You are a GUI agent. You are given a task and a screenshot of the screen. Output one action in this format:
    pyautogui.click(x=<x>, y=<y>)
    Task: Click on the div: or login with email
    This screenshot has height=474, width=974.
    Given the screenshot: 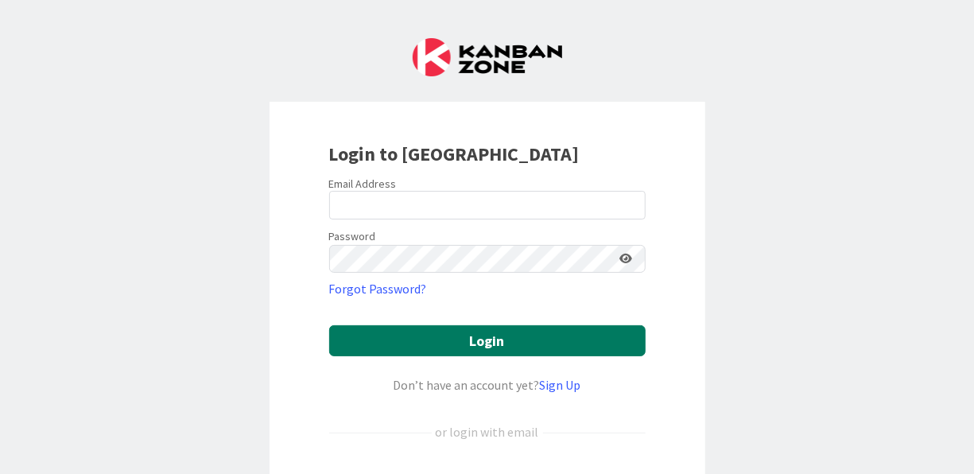 What is the action you would take?
    pyautogui.click(x=487, y=432)
    